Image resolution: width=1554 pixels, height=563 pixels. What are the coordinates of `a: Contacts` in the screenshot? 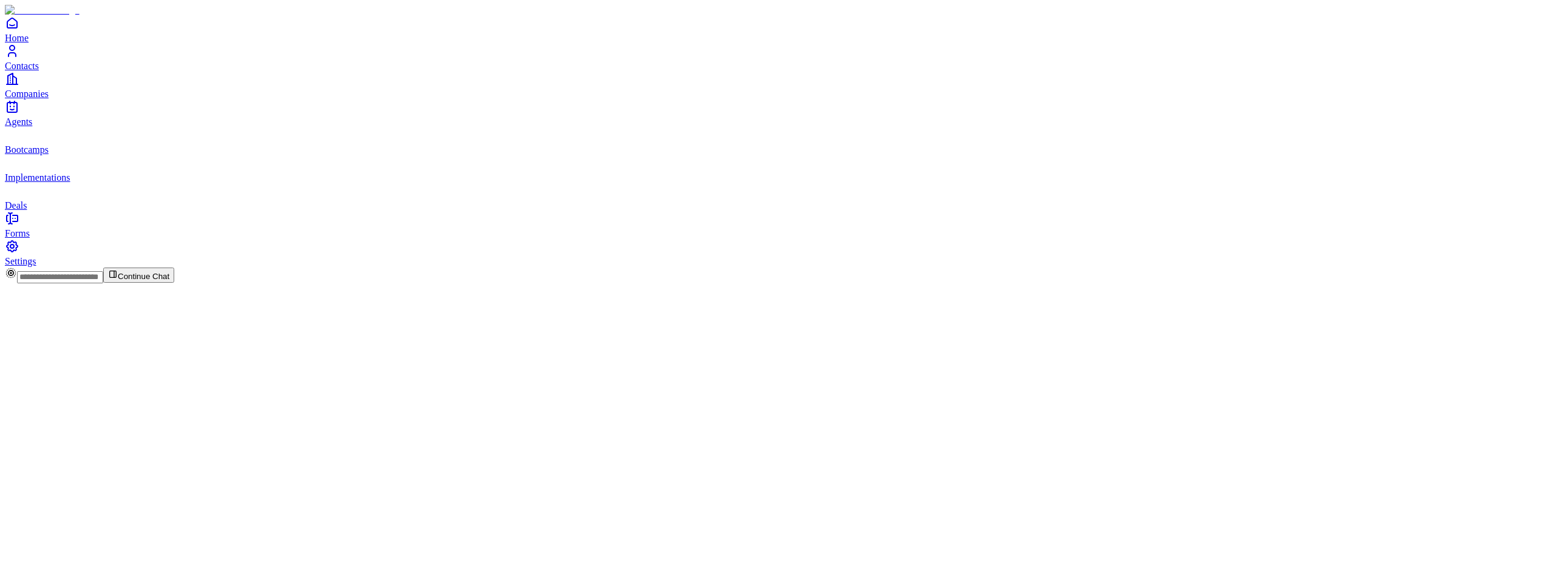 It's located at (777, 57).